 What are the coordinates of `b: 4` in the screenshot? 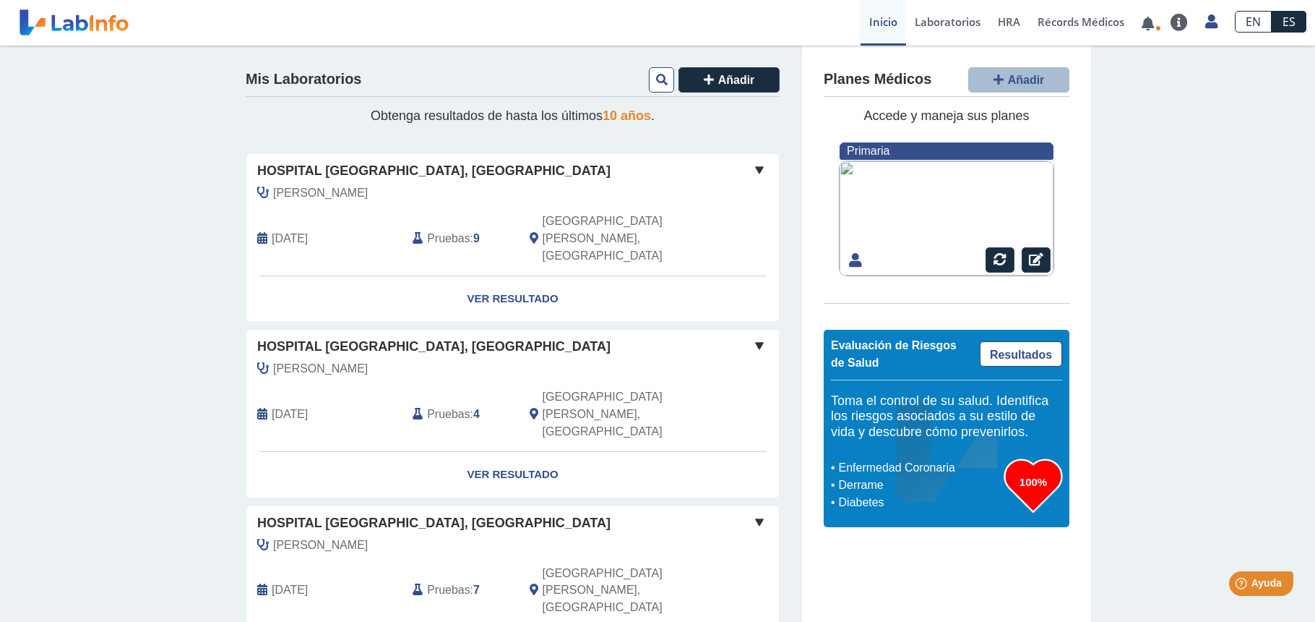 It's located at (476, 413).